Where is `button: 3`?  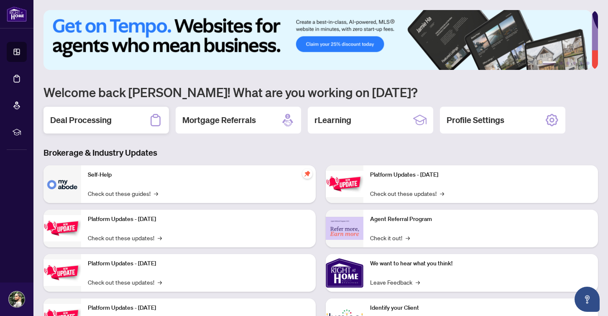
button: 3 is located at coordinates (568, 63).